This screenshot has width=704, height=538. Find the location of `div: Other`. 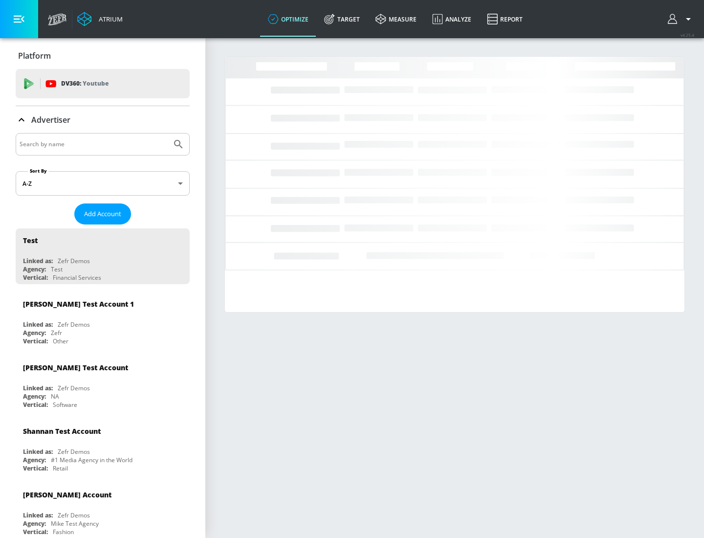

div: Other is located at coordinates (61, 341).